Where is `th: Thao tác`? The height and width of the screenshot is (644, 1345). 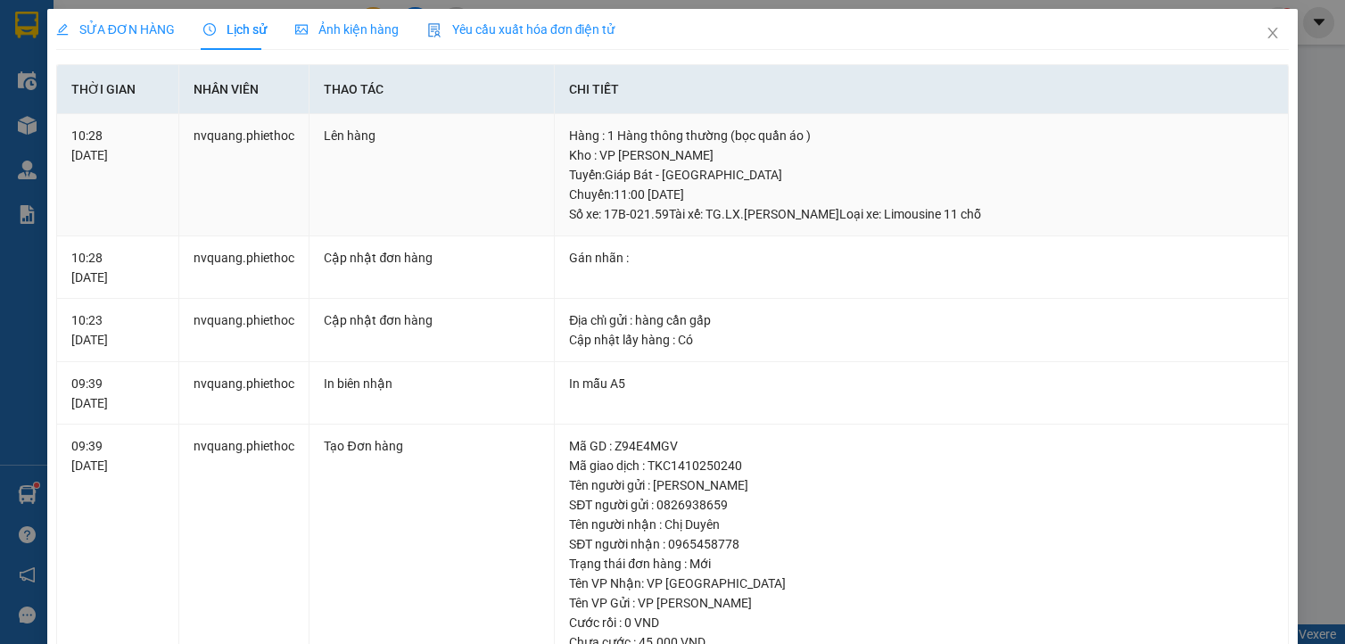 th: Thao tác is located at coordinates (432, 89).